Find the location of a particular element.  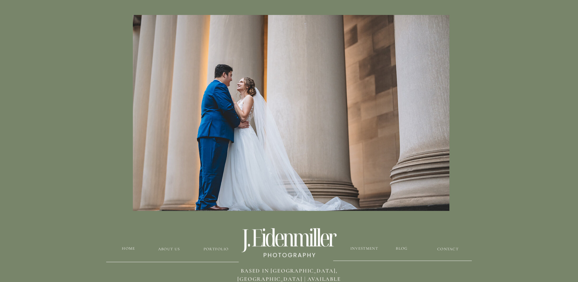

h3: Investment is located at coordinates (365, 248).